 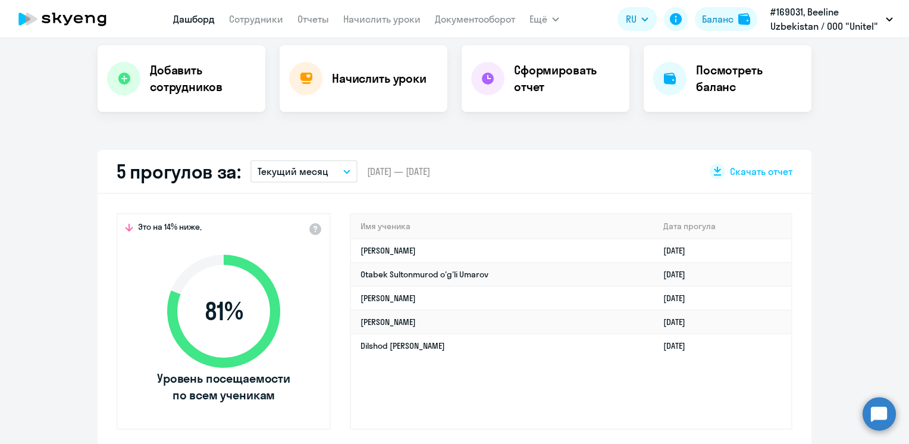 What do you see at coordinates (539, 19) in the screenshot?
I see `span: Ещё` at bounding box center [539, 19].